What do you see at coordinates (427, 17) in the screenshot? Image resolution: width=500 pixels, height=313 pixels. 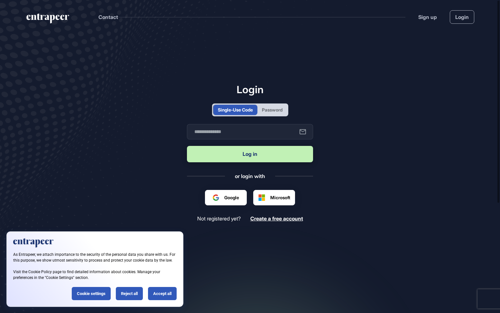 I see `a: Sign up` at bounding box center [427, 17].